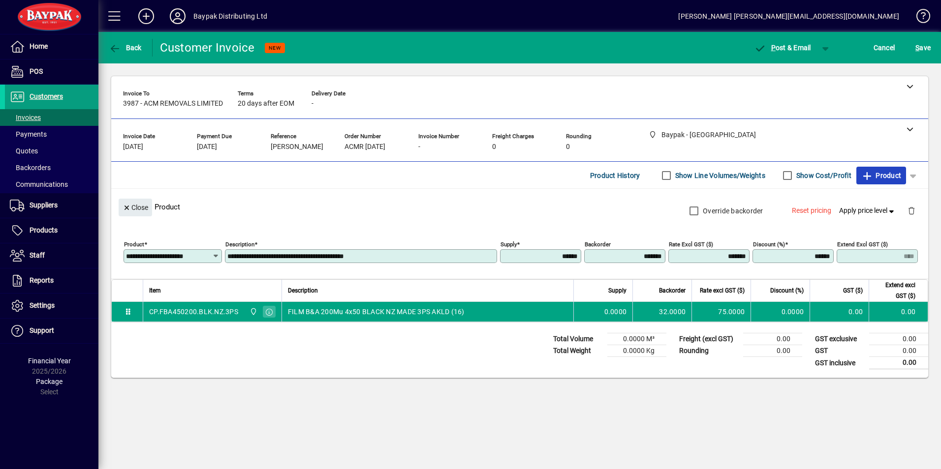 The height and width of the screenshot is (469, 941). What do you see at coordinates (52, 206) in the screenshot?
I see `a: Suppliers` at bounding box center [52, 206].